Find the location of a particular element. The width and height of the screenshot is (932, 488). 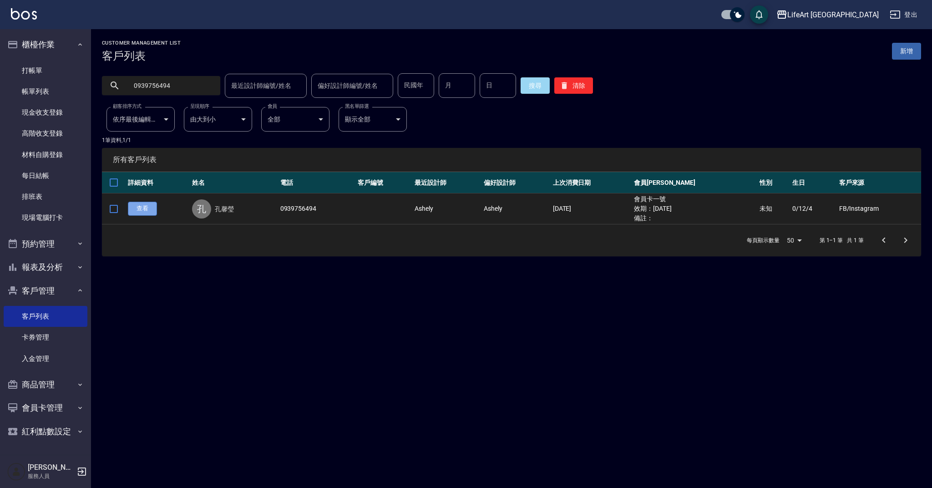

div: 孔 is located at coordinates (201, 209).